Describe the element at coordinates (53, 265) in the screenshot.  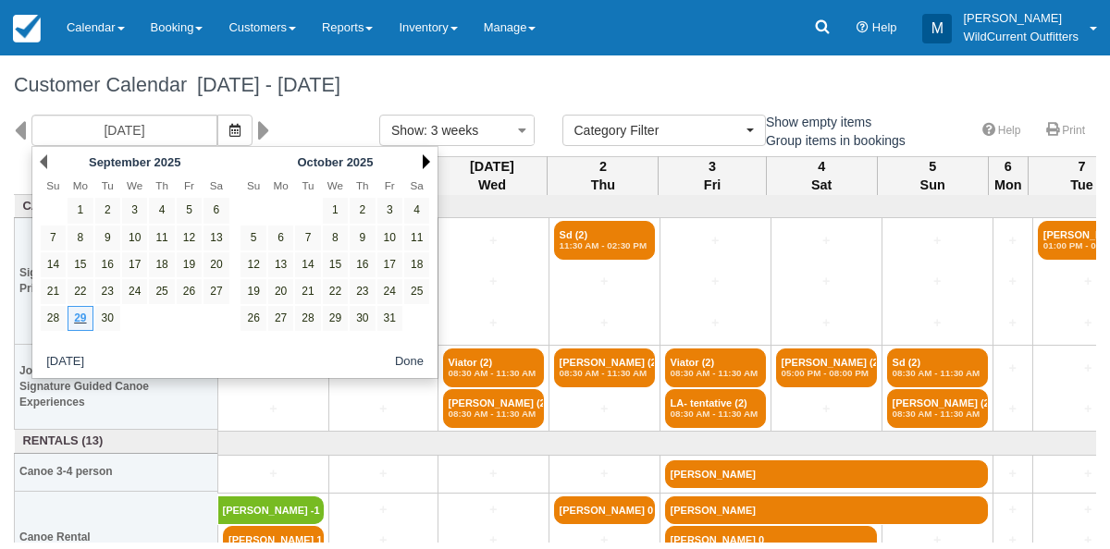
I see `a: 14` at that location.